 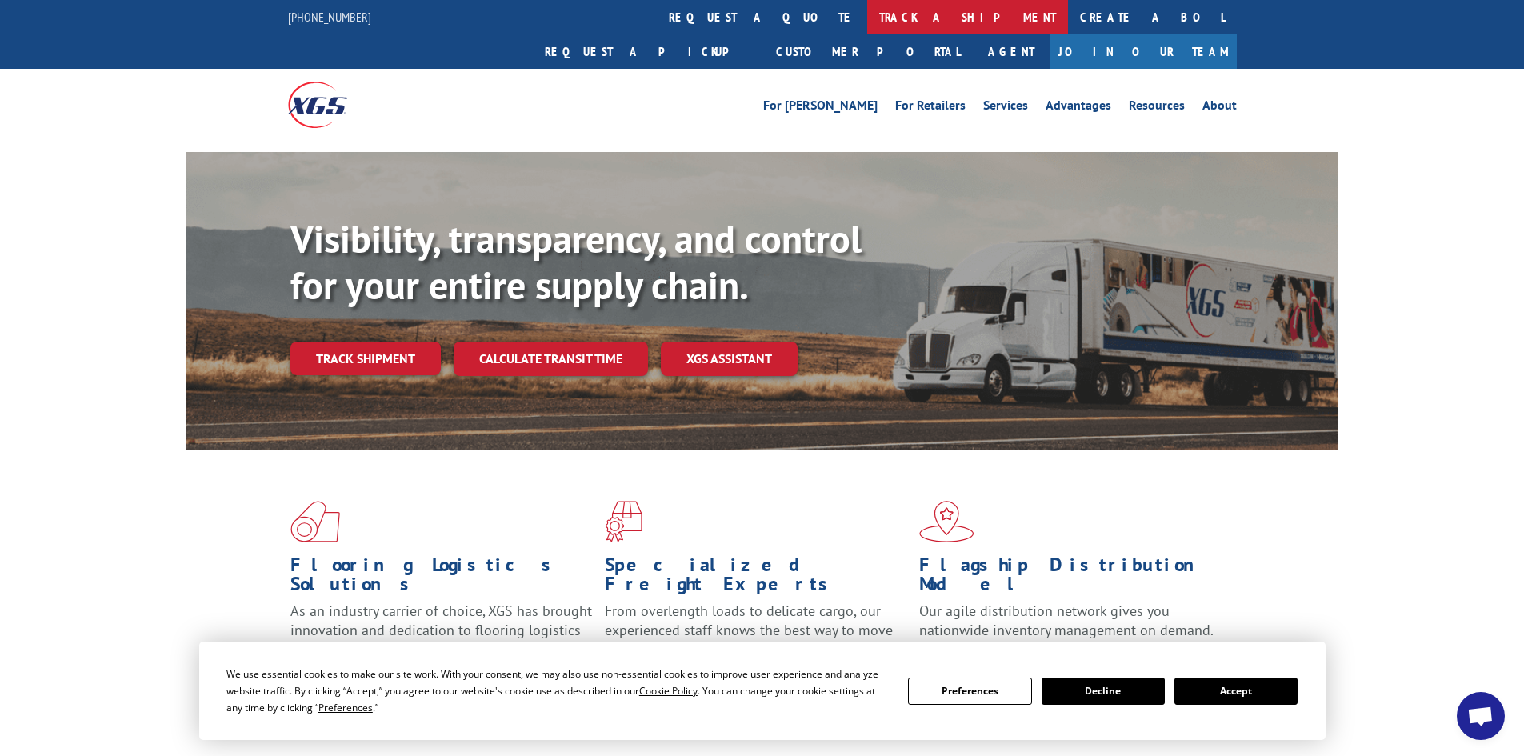 What do you see at coordinates (346, 707) in the screenshot?
I see `span: Preferences` at bounding box center [346, 707].